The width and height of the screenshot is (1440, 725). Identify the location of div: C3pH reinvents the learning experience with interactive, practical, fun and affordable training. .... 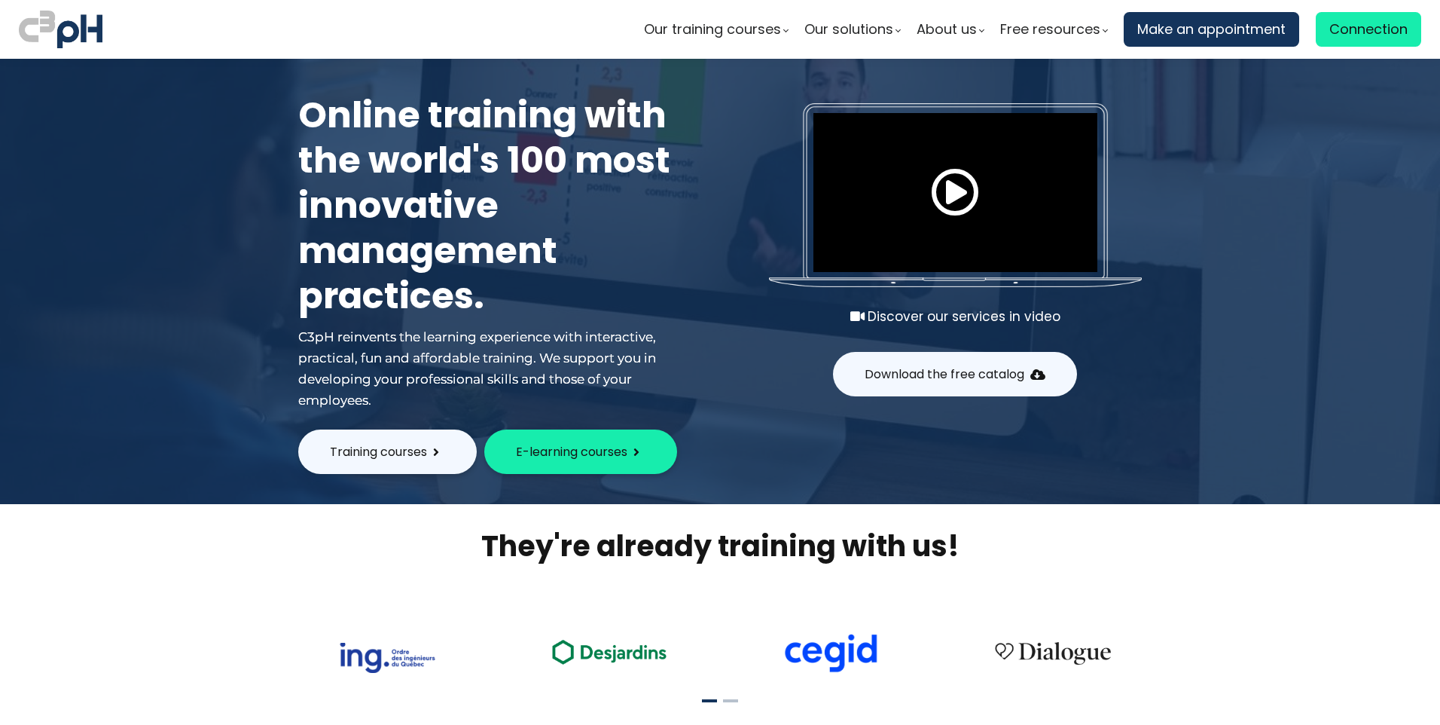
(494, 368).